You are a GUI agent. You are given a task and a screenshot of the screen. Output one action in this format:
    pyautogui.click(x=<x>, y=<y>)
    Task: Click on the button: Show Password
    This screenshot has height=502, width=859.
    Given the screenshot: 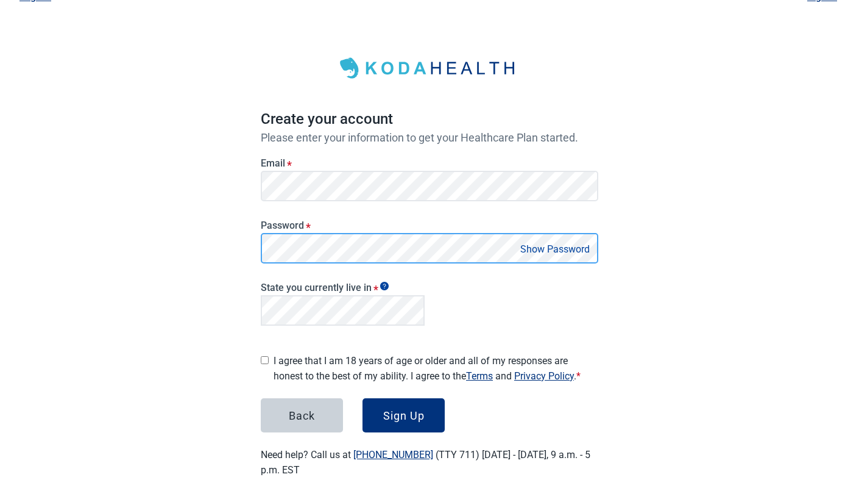 What is the action you would take?
    pyautogui.click(x=555, y=249)
    